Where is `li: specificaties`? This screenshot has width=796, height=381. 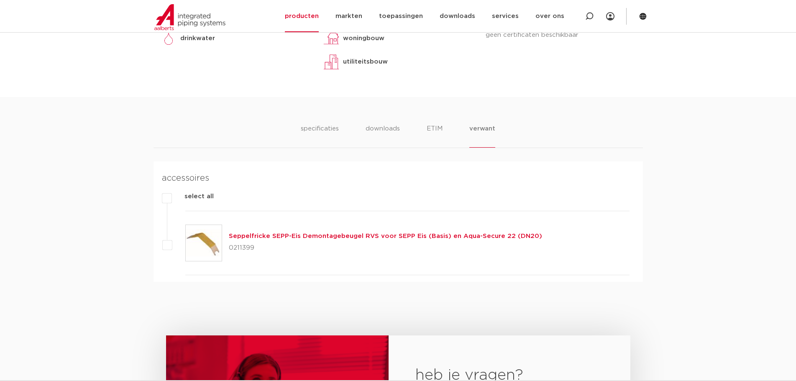 li: specificaties is located at coordinates (320, 135).